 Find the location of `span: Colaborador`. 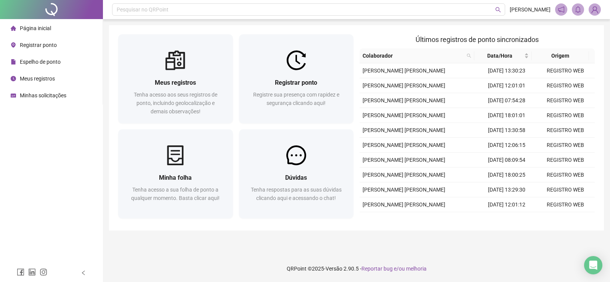

span: Colaborador is located at coordinates (413, 56).